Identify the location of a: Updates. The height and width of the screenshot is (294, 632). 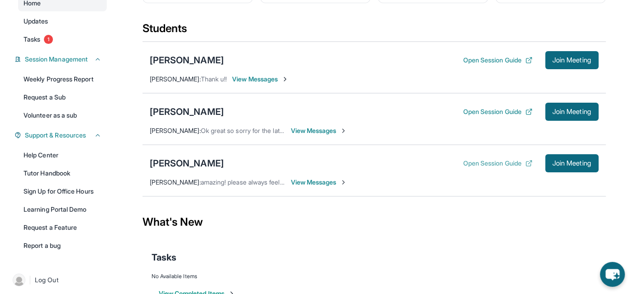
(62, 21).